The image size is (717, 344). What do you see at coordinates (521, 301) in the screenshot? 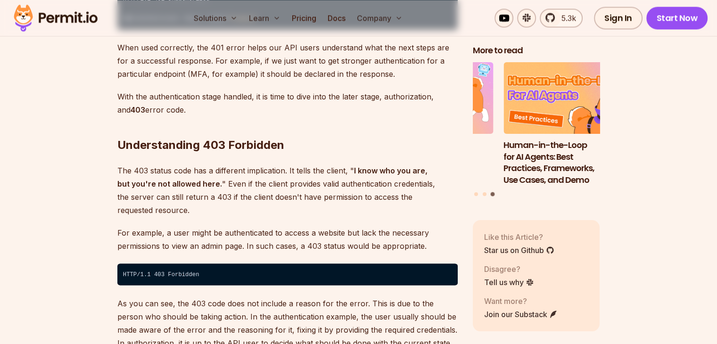
I see `p: Want more?` at bounding box center [521, 301].